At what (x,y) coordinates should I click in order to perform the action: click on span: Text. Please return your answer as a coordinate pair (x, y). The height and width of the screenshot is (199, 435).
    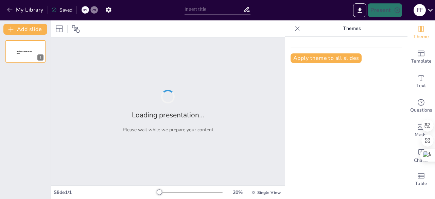
    Looking at the image, I should click on (421, 86).